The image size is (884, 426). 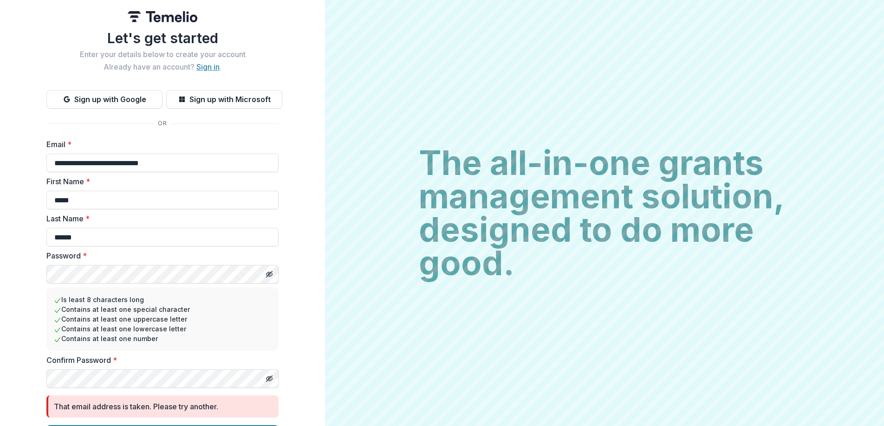 What do you see at coordinates (160, 144) in the screenshot?
I see `label: Email` at bounding box center [160, 144].